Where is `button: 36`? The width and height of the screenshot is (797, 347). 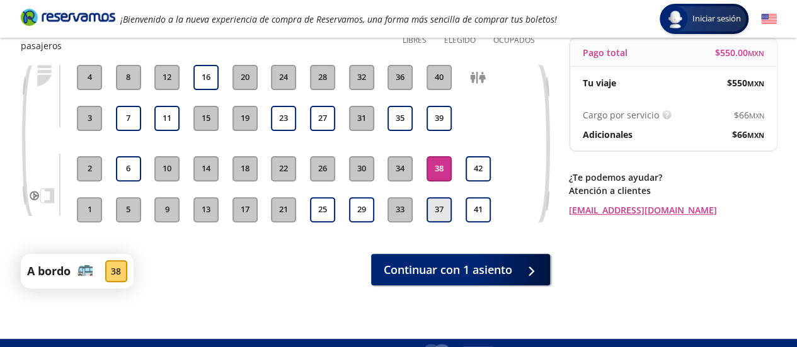 button: 36 is located at coordinates (400, 77).